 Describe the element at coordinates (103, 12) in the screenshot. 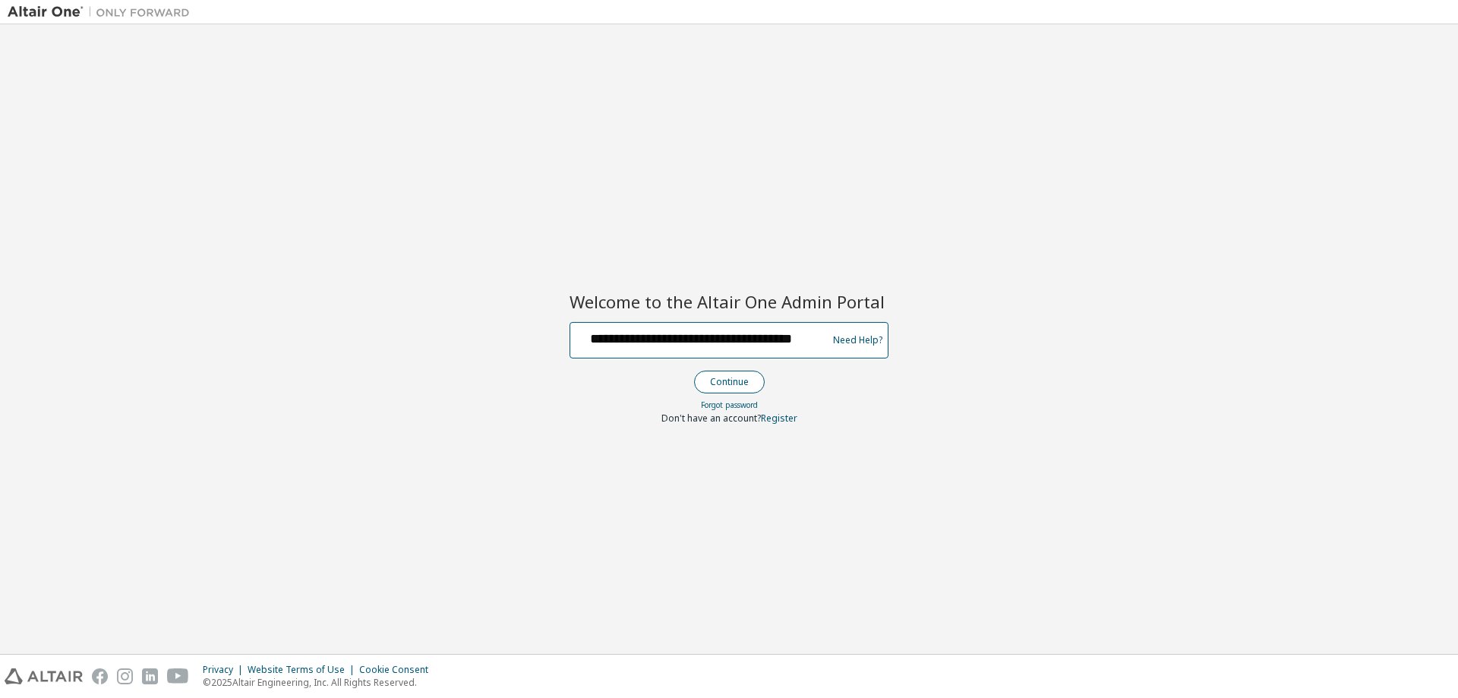

I see `img: Altair One` at that location.